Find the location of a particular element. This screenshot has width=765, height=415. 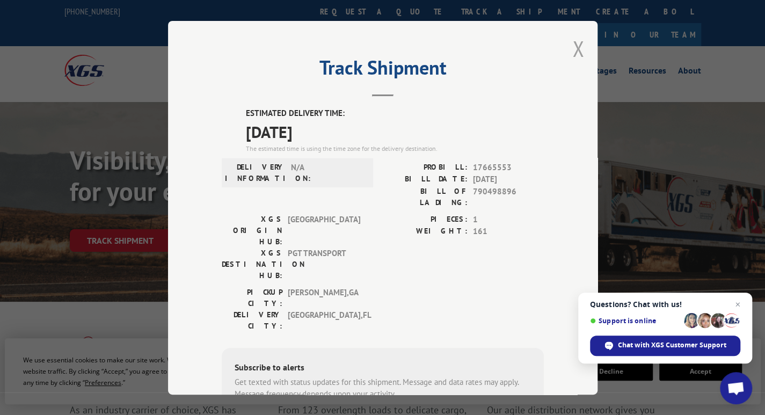

label: DELIVERY INFORMATION: is located at coordinates (255, 172).